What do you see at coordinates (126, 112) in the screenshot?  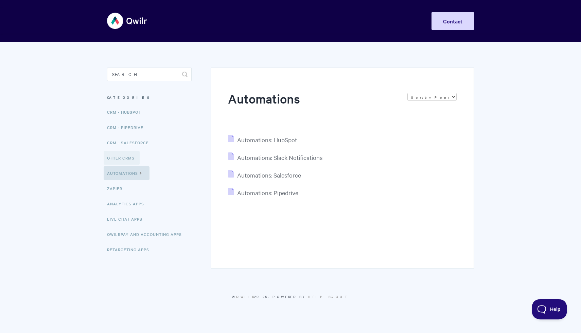 I see `a: CRM - HubSpot` at bounding box center [126, 112].